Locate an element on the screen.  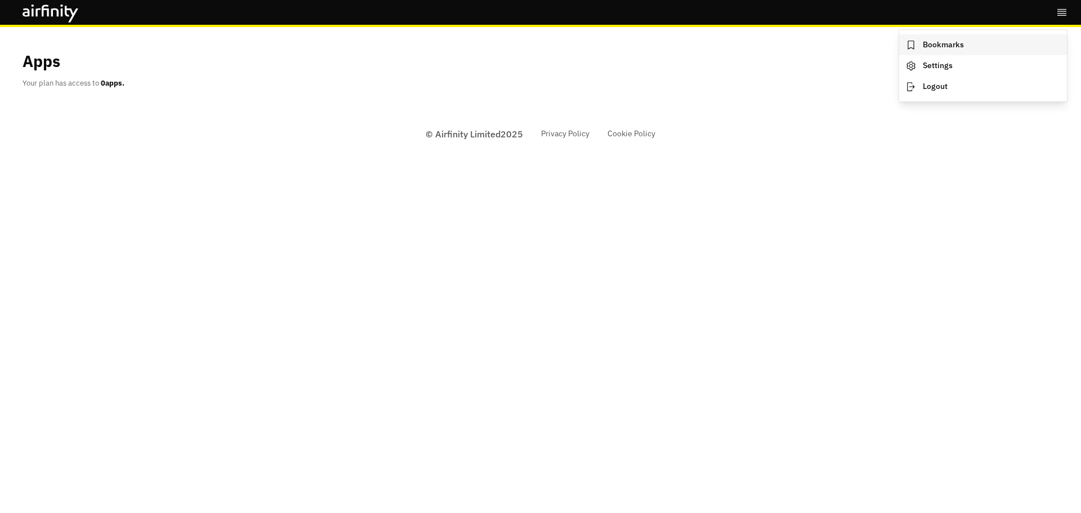
b: 0 apps. is located at coordinates (113, 83).